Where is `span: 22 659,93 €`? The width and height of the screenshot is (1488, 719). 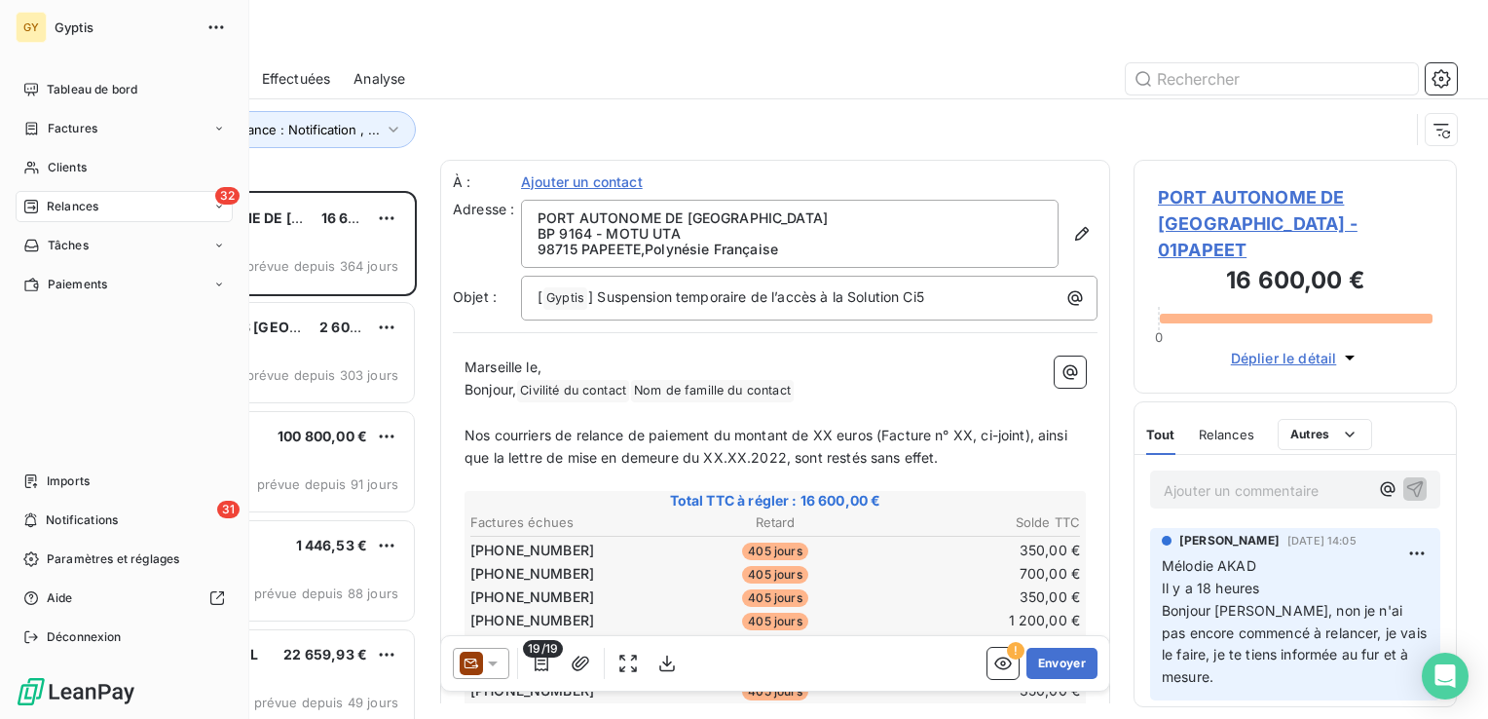 span: 22 659,93 € is located at coordinates (325, 653).